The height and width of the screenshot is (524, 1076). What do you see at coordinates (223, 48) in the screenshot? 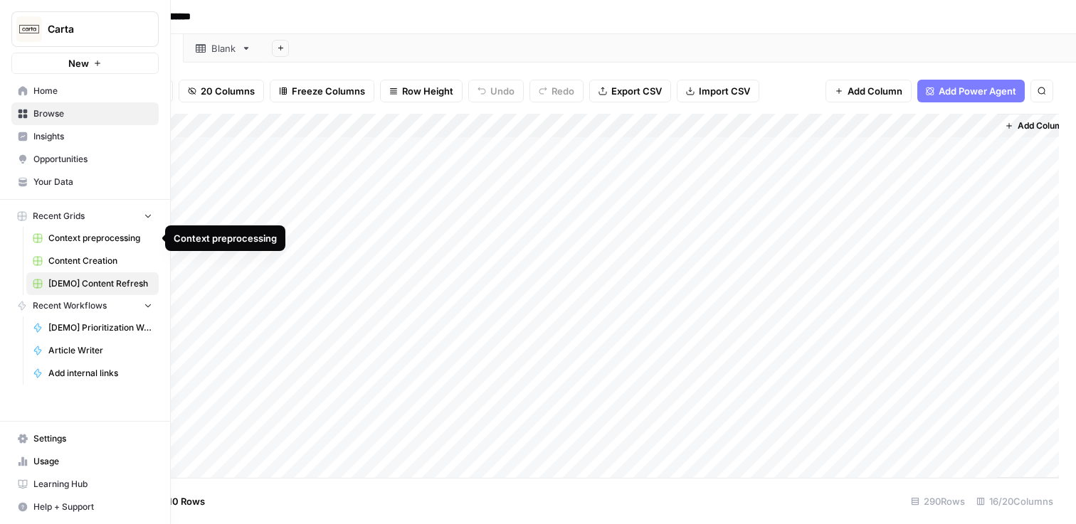
I see `a: Blank` at bounding box center [223, 48].